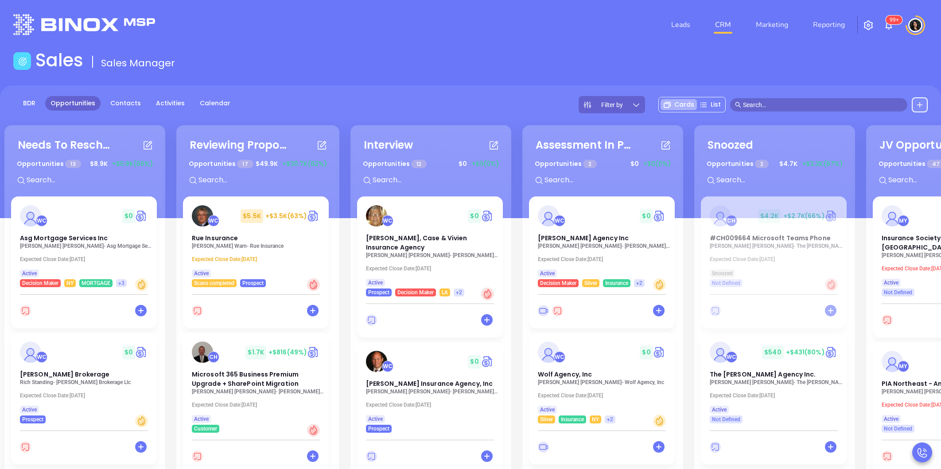 This screenshot has height=469, width=941. I want to click on span: Asg Mortgage Services Inc, so click(64, 238).